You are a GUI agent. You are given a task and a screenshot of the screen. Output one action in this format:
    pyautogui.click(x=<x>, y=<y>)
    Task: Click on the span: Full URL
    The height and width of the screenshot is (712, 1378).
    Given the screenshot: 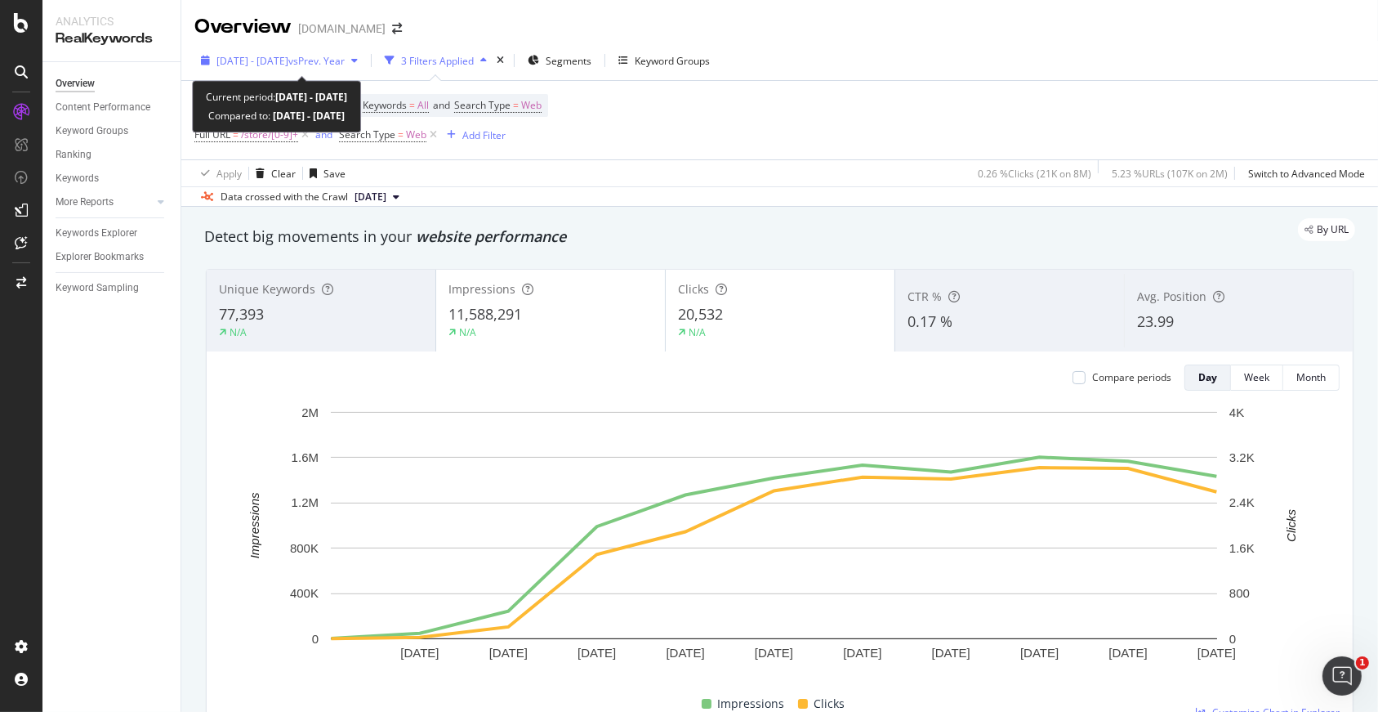 What is the action you would take?
    pyautogui.click(x=212, y=134)
    